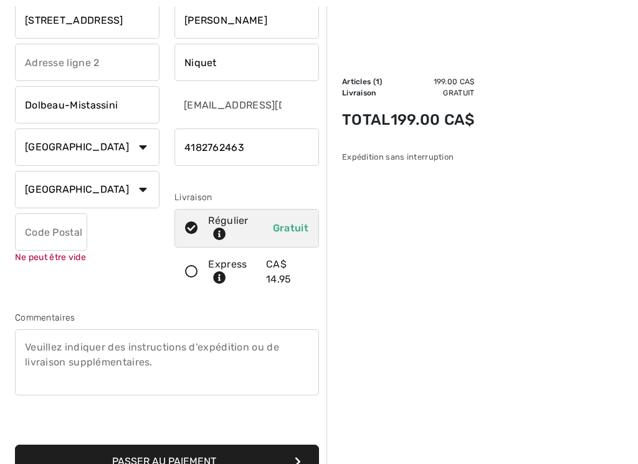 The image size is (638, 464). Describe the element at coordinates (366, 93) in the screenshot. I see `td: Livraison` at that location.